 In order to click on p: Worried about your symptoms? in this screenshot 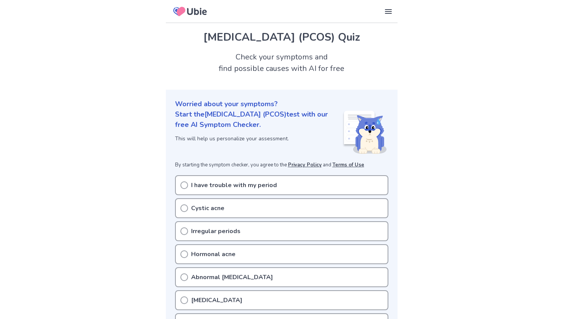, I will do `click(281, 104)`.